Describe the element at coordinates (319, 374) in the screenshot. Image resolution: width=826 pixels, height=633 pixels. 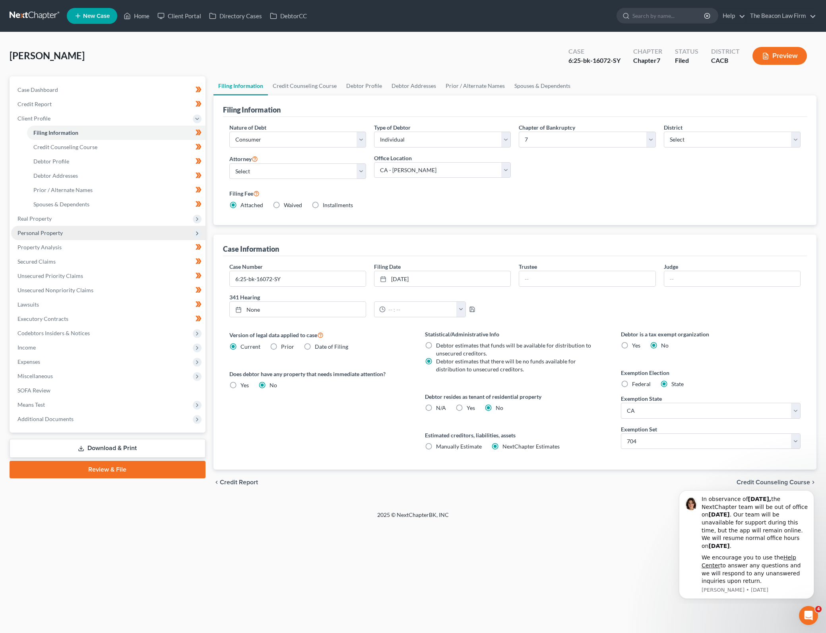
I see `label: Does debtor have any property that needs immediate attention?` at that location.